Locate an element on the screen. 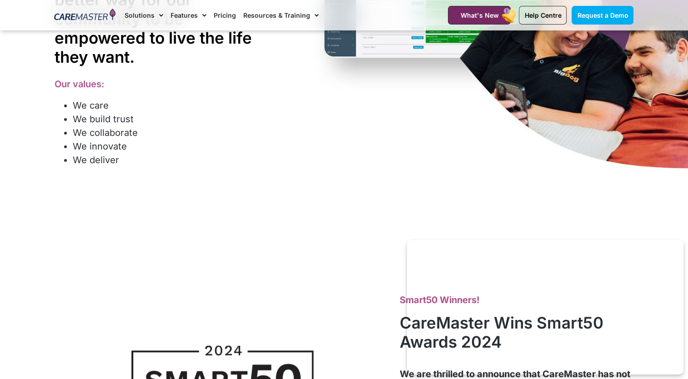  a: What's New is located at coordinates (480, 15).